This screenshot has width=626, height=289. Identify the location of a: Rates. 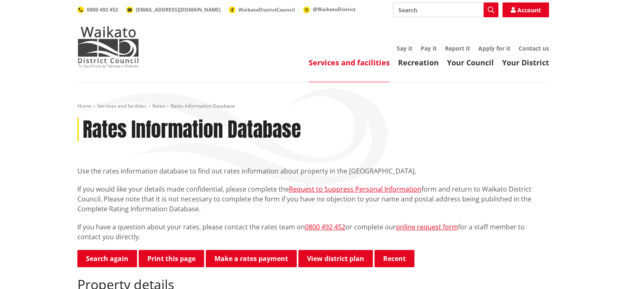
(158, 106).